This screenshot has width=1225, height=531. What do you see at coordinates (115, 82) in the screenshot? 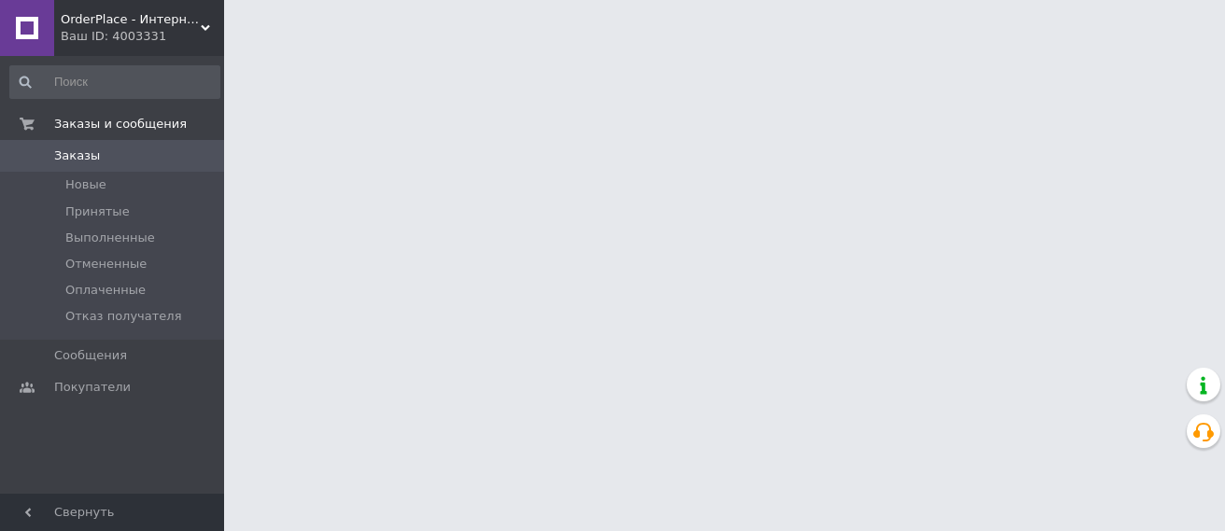
I see `input: Поиск` at bounding box center [115, 82].